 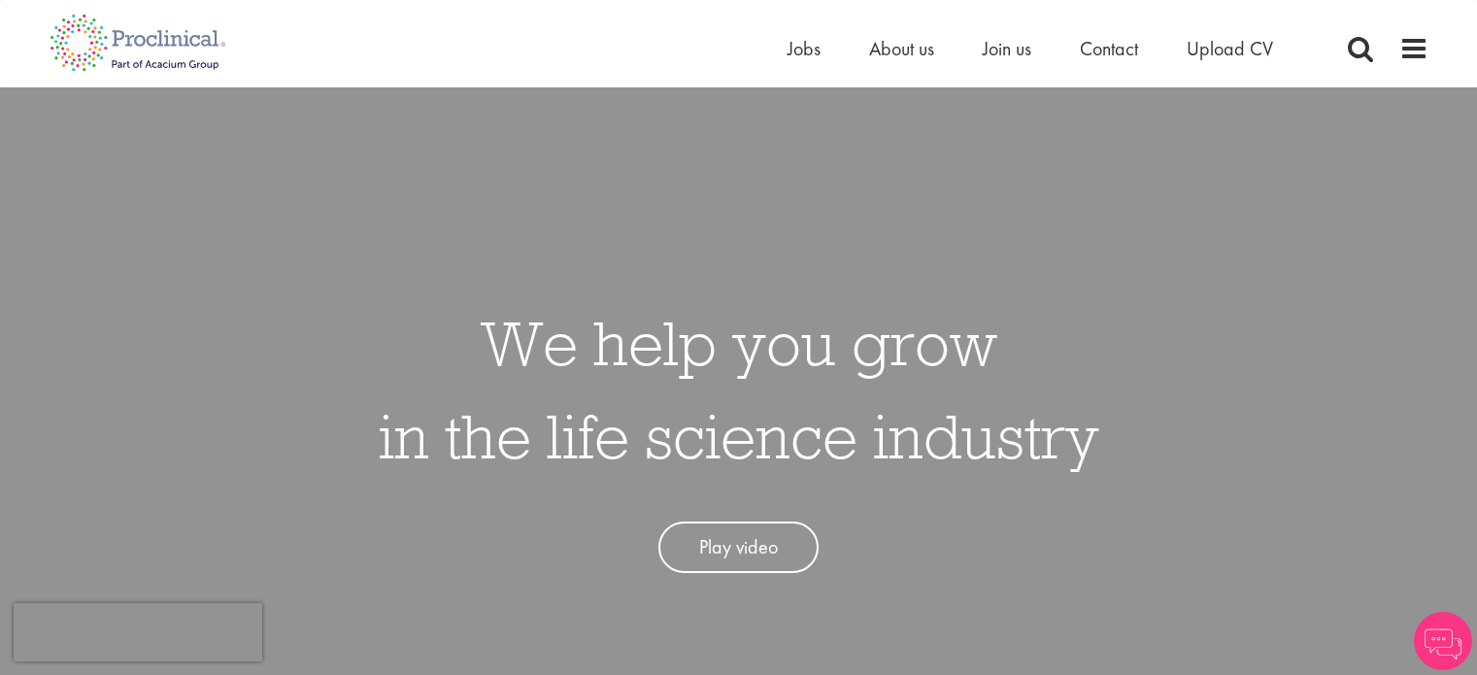 What do you see at coordinates (901, 49) in the screenshot?
I see `span: About us` at bounding box center [901, 49].